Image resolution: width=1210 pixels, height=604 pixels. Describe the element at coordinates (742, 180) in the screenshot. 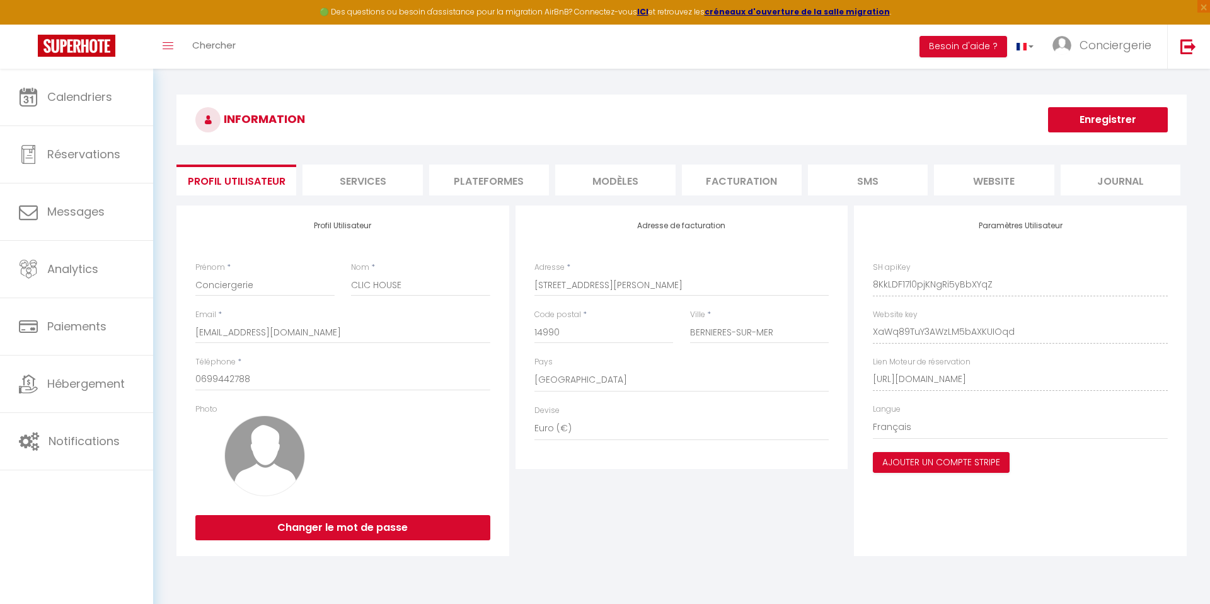

I see `li: Facturation` at that location.